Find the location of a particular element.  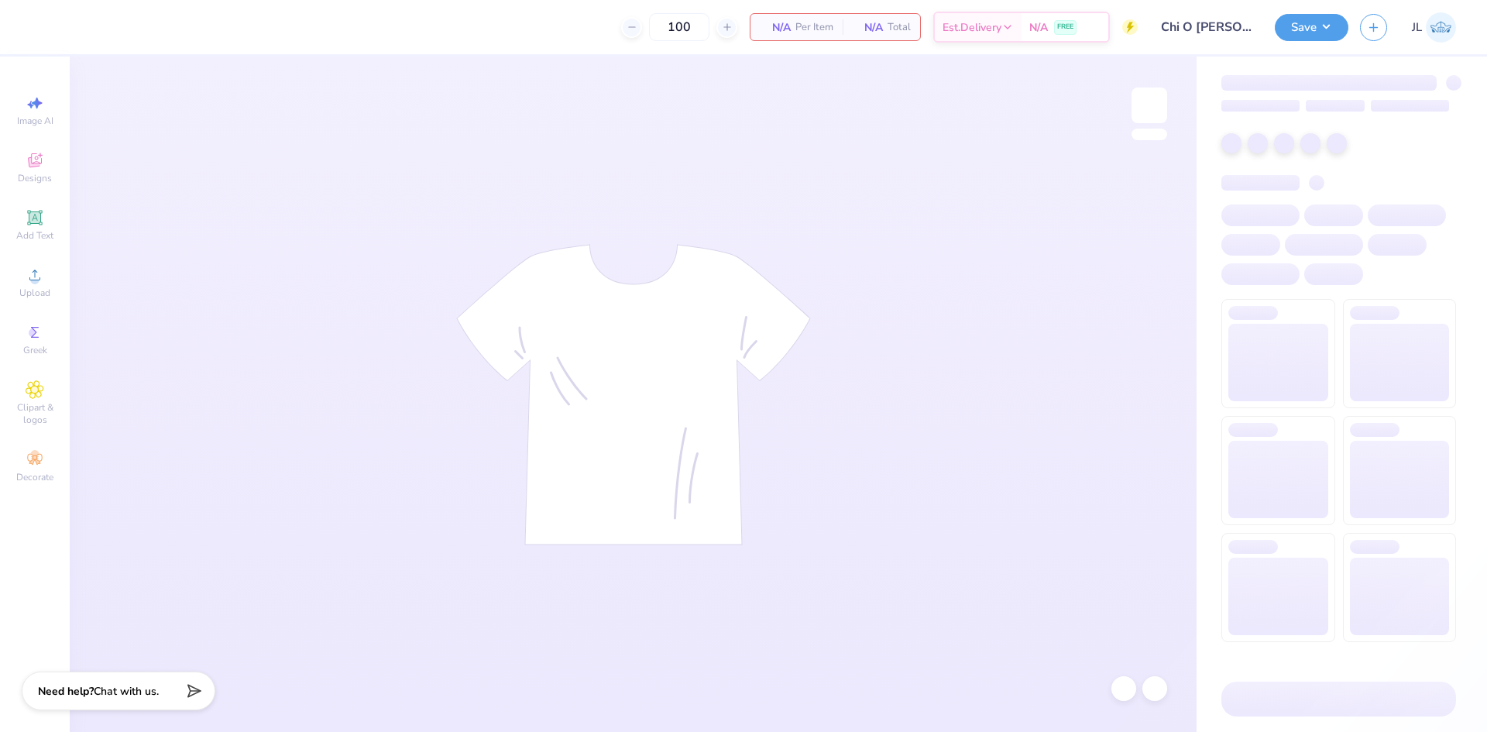

span: FREE is located at coordinates (1065, 27).